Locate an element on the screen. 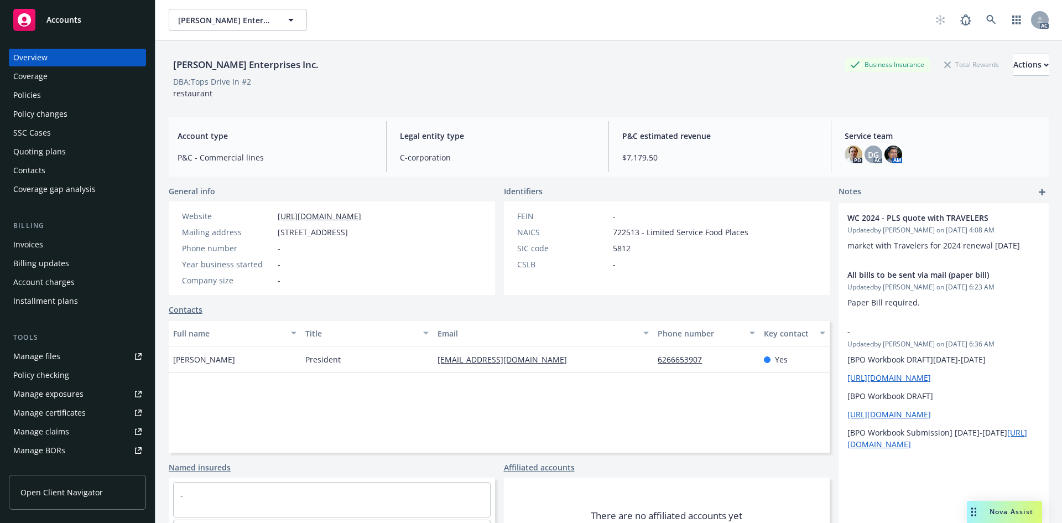  span: P&C - Commercial lines is located at coordinates (275, 157).